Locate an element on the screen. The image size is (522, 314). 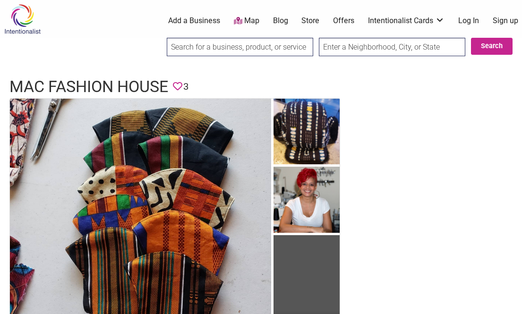
li: Intentionalist Cards is located at coordinates (406, 21).